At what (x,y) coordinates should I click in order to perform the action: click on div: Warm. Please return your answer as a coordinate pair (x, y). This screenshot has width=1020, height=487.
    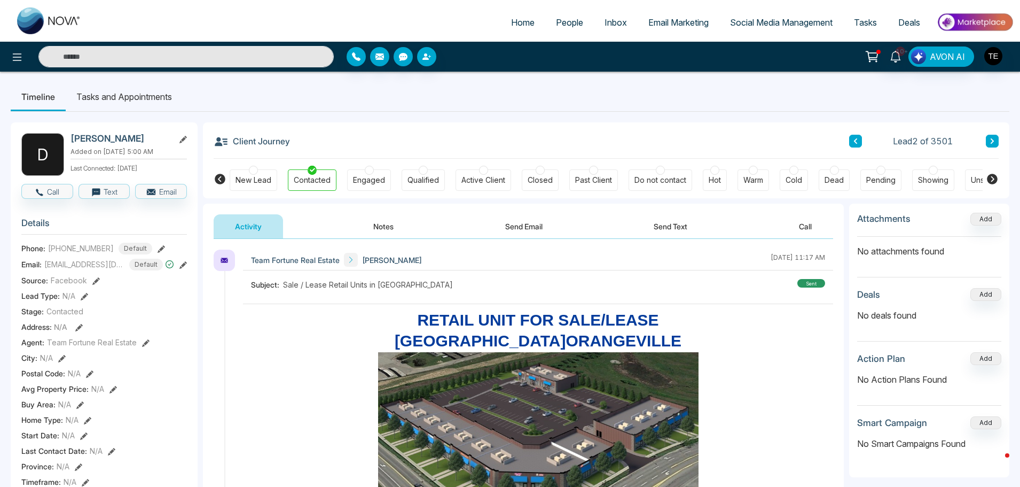
    Looking at the image, I should click on (753, 180).